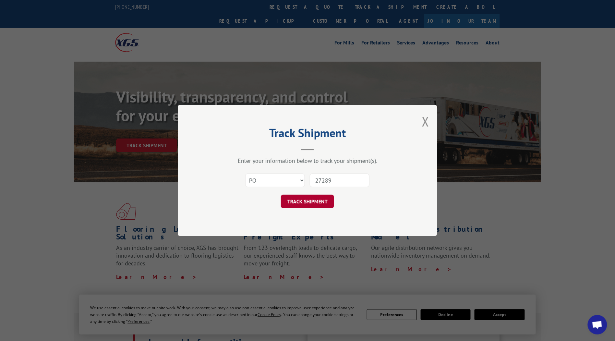 The image size is (615, 341). What do you see at coordinates (426, 121) in the screenshot?
I see `button: Close modal` at bounding box center [426, 121].